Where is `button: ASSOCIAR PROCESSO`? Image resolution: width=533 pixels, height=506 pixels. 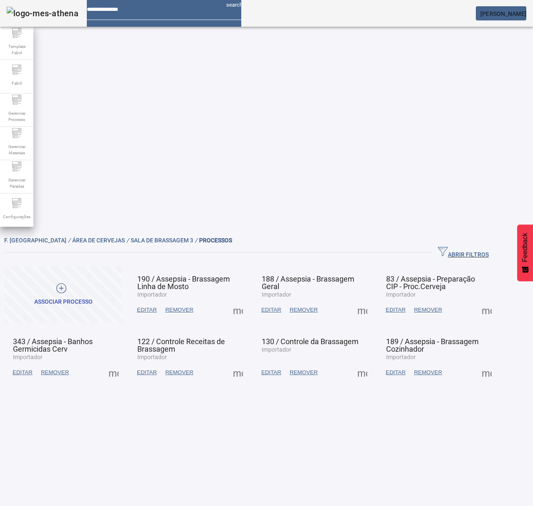
button: ASSOCIAR PROCESSO is located at coordinates (63, 295).